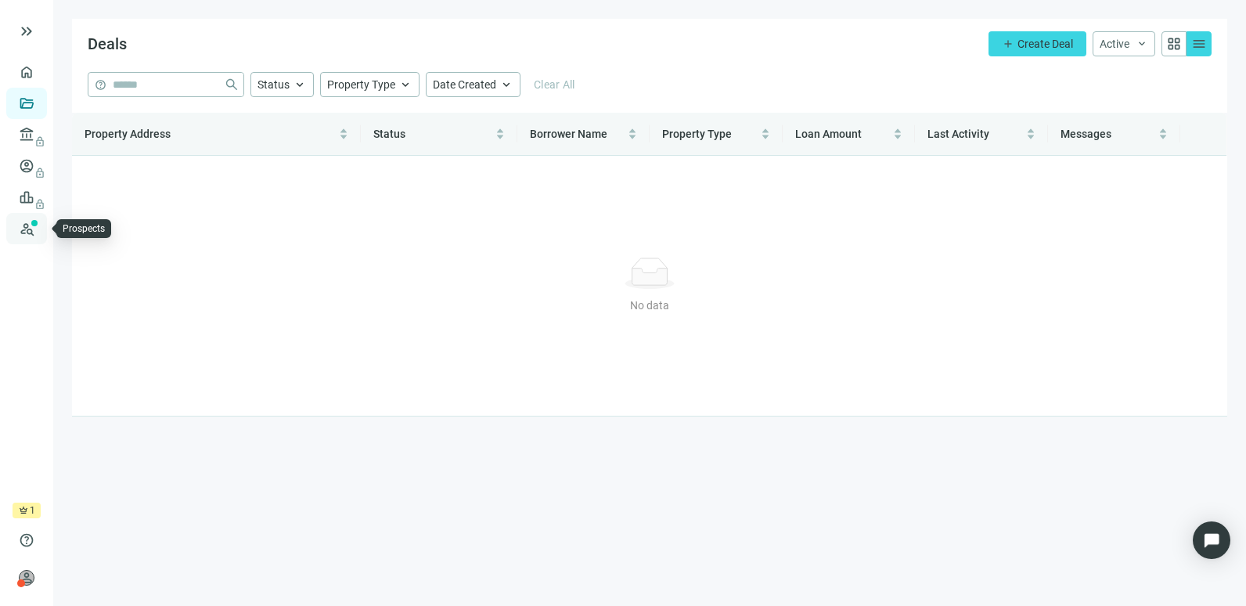  Describe the element at coordinates (27, 31) in the screenshot. I see `span: keyboard_double_arrow_right` at that location.